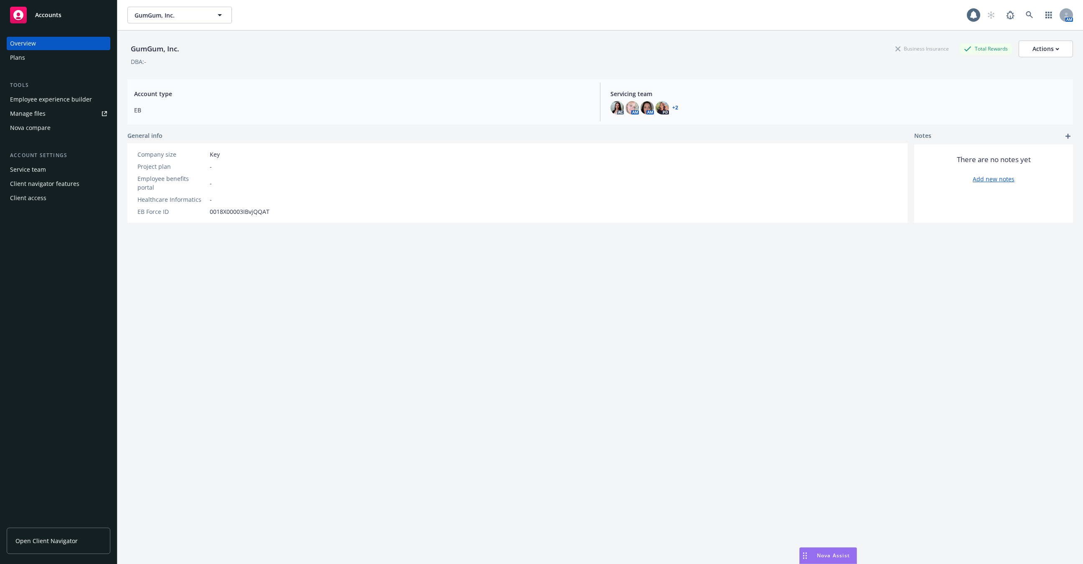  Describe the element at coordinates (172, 154) in the screenshot. I see `div: Company size` at that location.